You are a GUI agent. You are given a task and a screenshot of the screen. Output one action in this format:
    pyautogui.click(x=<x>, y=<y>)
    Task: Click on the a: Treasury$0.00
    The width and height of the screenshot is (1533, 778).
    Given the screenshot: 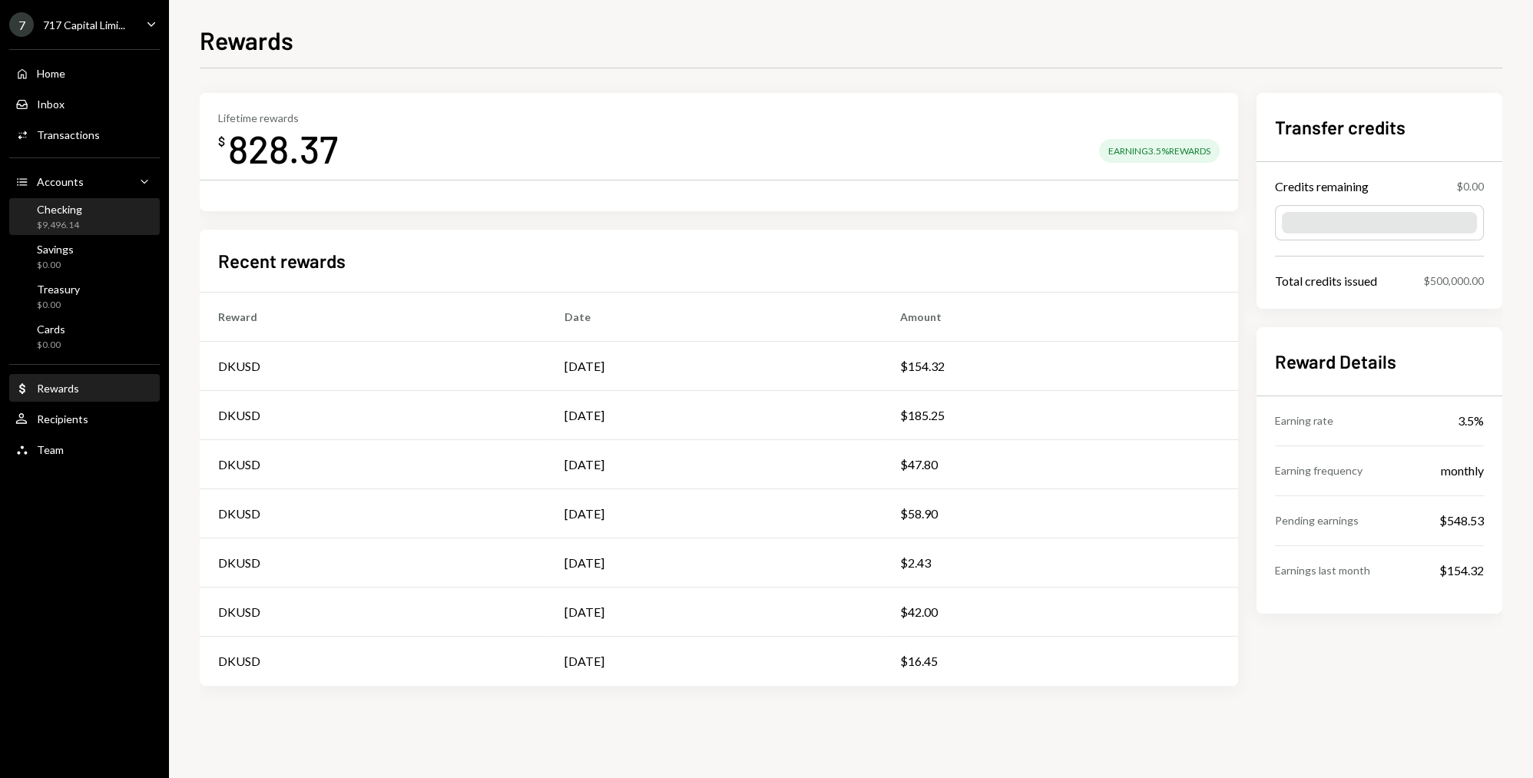 What is the action you would take?
    pyautogui.click(x=84, y=297)
    